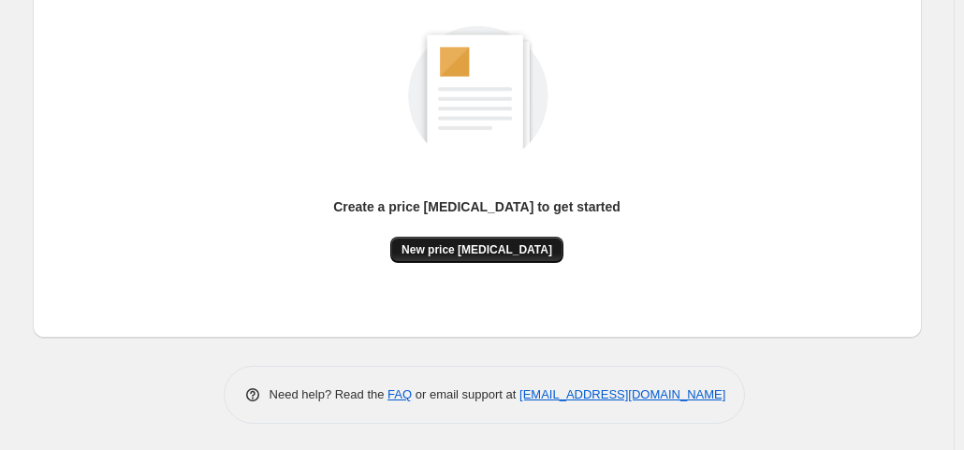 The image size is (964, 450). What do you see at coordinates (400, 394) in the screenshot?
I see `a: FAQ` at bounding box center [400, 394].